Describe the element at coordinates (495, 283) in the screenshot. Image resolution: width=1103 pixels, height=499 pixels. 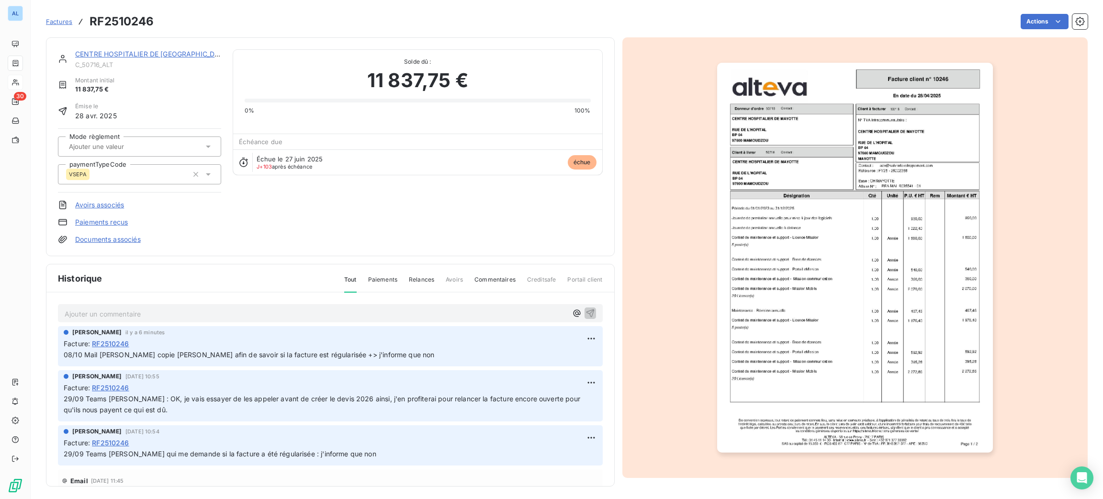
I see `span: Commentaires` at that location.